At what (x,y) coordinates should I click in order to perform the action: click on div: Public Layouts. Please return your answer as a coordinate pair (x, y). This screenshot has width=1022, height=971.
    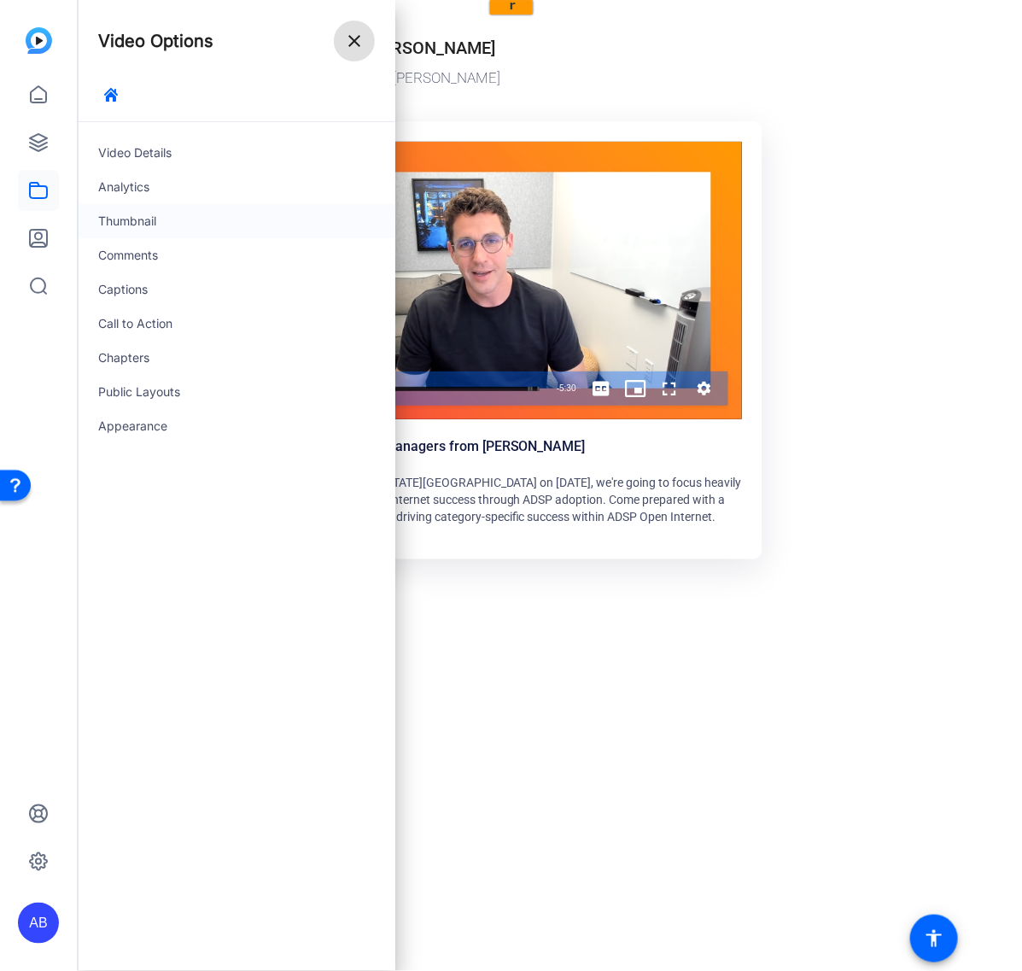
    Looking at the image, I should click on (237, 392).